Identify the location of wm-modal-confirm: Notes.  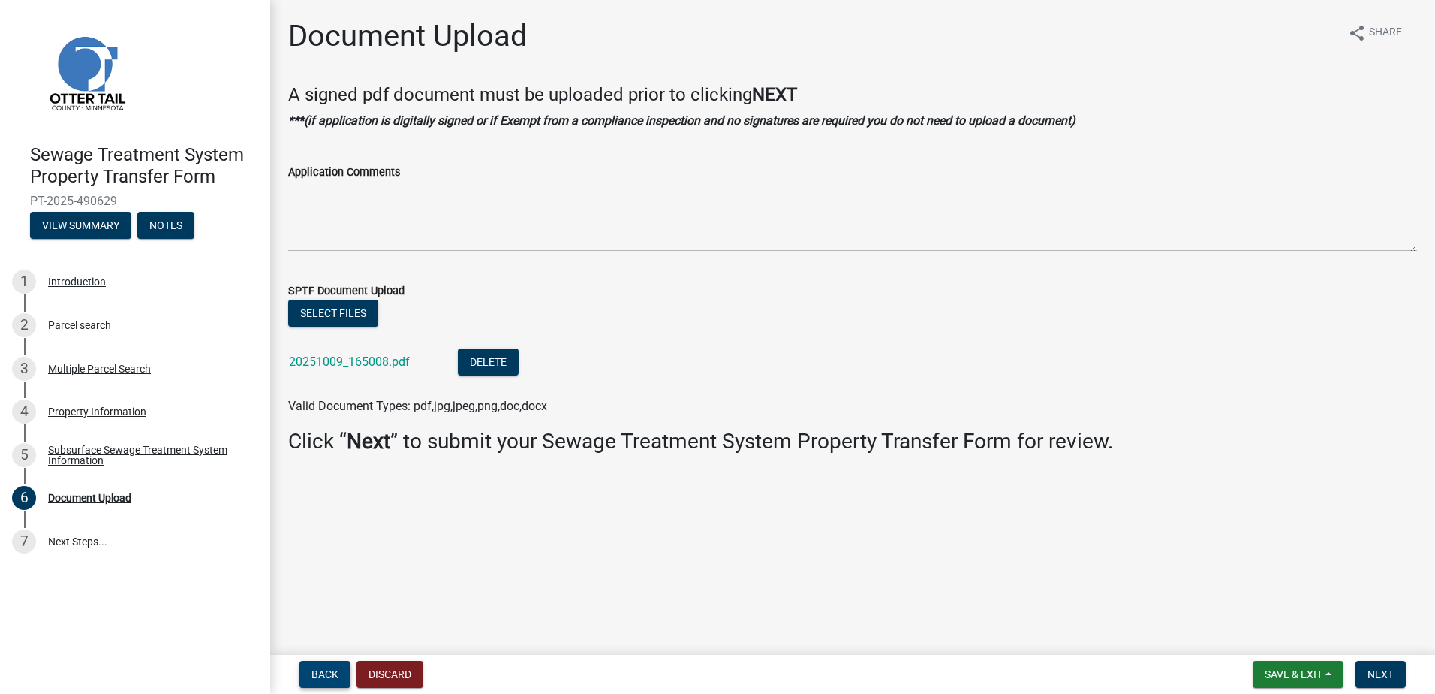
(166, 226).